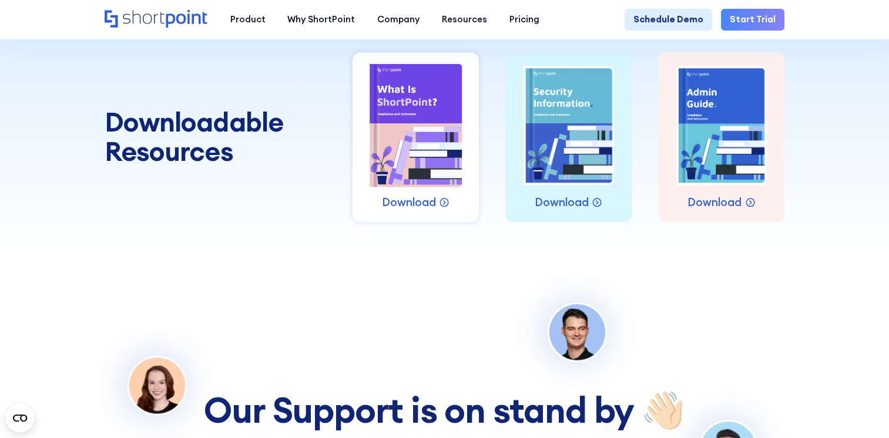  Describe the element at coordinates (464, 19) in the screenshot. I see `div: Resources` at that location.